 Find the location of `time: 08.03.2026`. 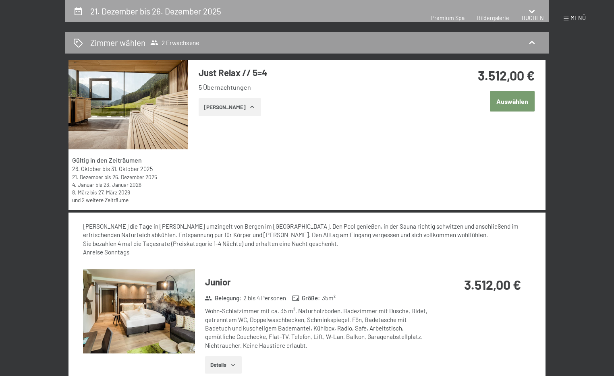

time: 08.03.2026 is located at coordinates (81, 192).